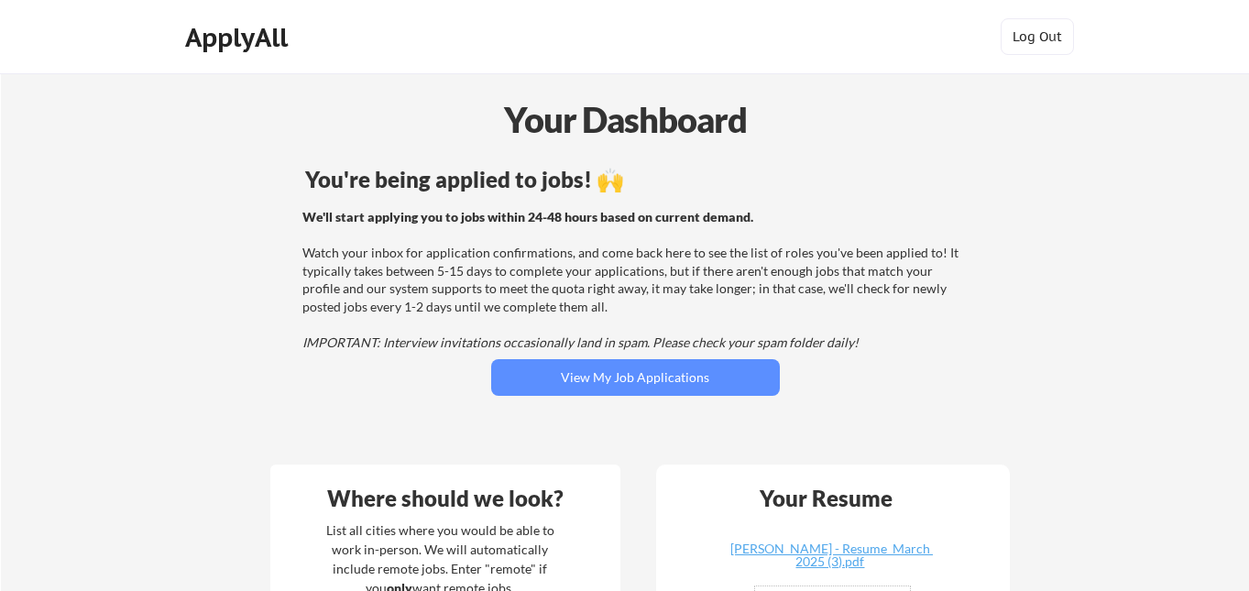 The height and width of the screenshot is (591, 1249). What do you see at coordinates (827, 499) in the screenshot?
I see `div: Your Resume` at bounding box center [827, 499].